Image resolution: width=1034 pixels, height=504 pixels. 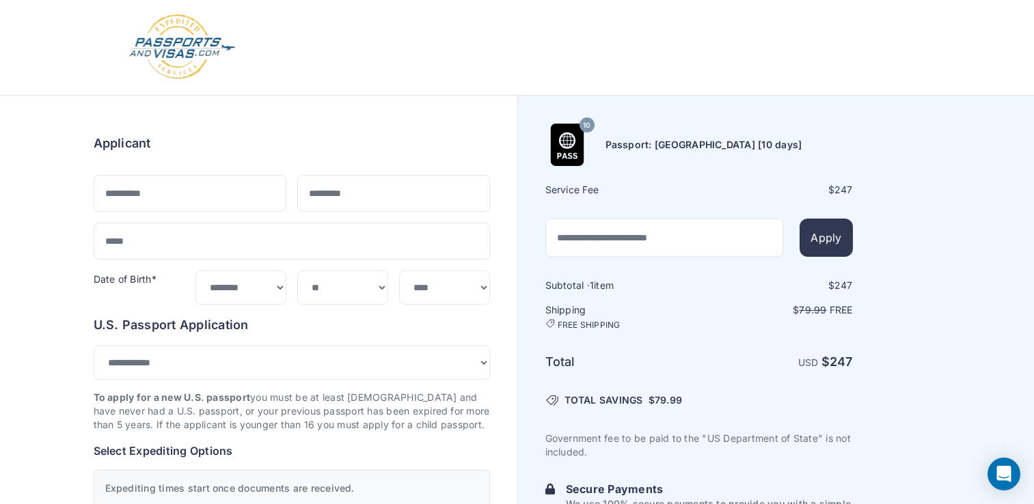 What do you see at coordinates (604, 401) in the screenshot?
I see `span: TOTAL SAVINGS` at bounding box center [604, 401].